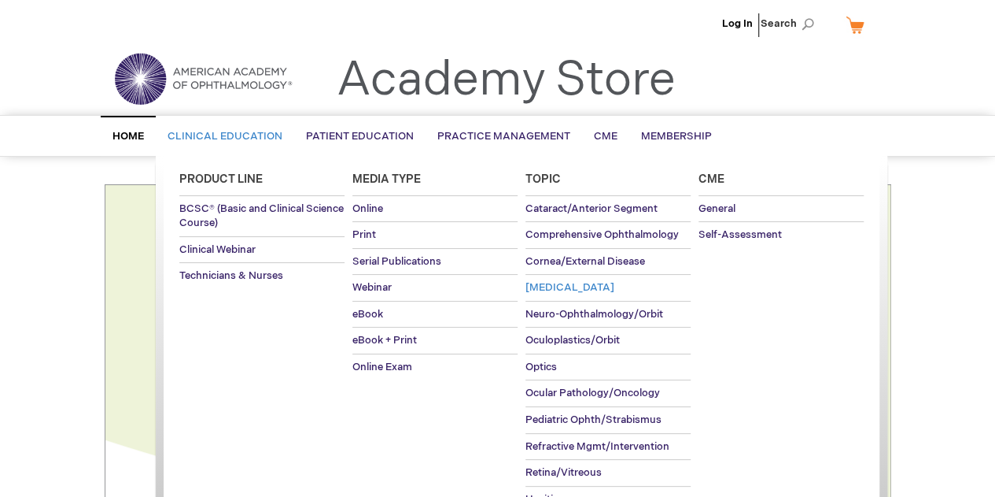  What do you see at coordinates (367, 209) in the screenshot?
I see `span: Online` at bounding box center [367, 209].